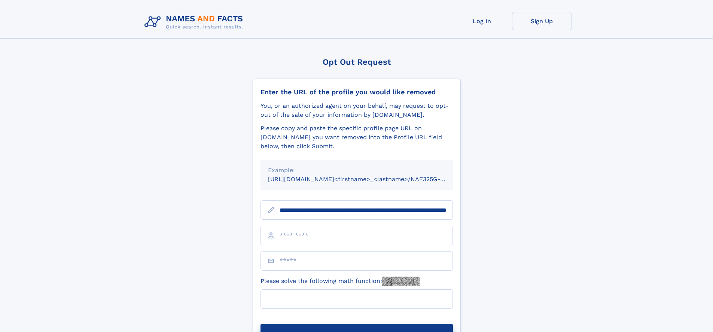  What do you see at coordinates (542, 21) in the screenshot?
I see `a: Sign Up` at bounding box center [542, 21].